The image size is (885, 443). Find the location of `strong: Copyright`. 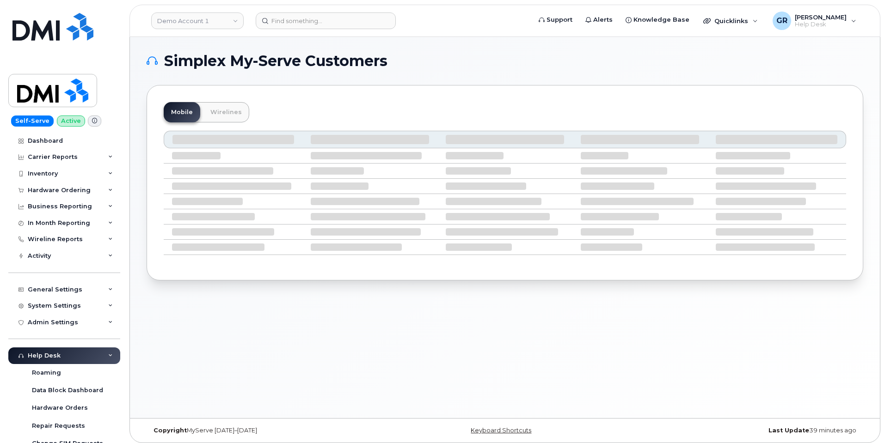

strong: Copyright is located at coordinates (170, 430).